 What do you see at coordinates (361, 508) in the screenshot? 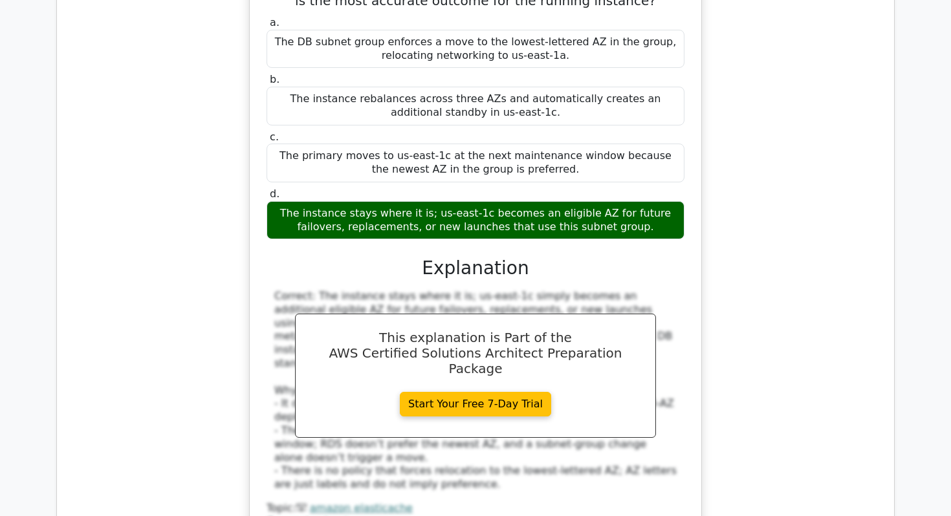
I see `a: amazon elasticache` at bounding box center [361, 508].